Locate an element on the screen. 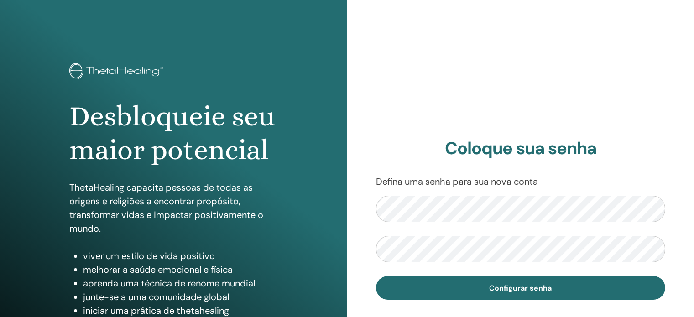 Image resolution: width=694 pixels, height=317 pixels. p: ThetaHealing capacita pessoas de todas as origens e religiões a encontrar propósito, transformar ... is located at coordinates (173, 208).